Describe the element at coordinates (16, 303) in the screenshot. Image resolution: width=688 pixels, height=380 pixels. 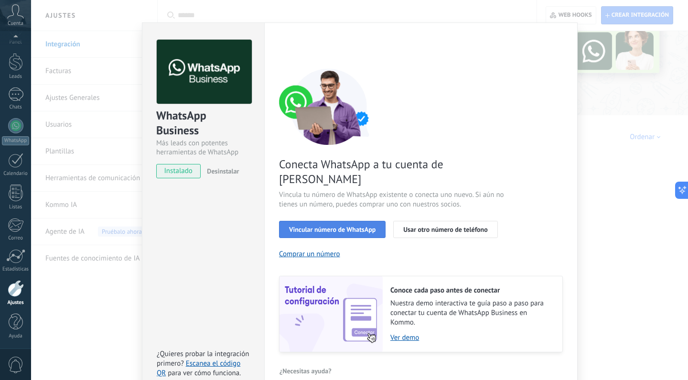
I see `div: Ajustes` at that location.